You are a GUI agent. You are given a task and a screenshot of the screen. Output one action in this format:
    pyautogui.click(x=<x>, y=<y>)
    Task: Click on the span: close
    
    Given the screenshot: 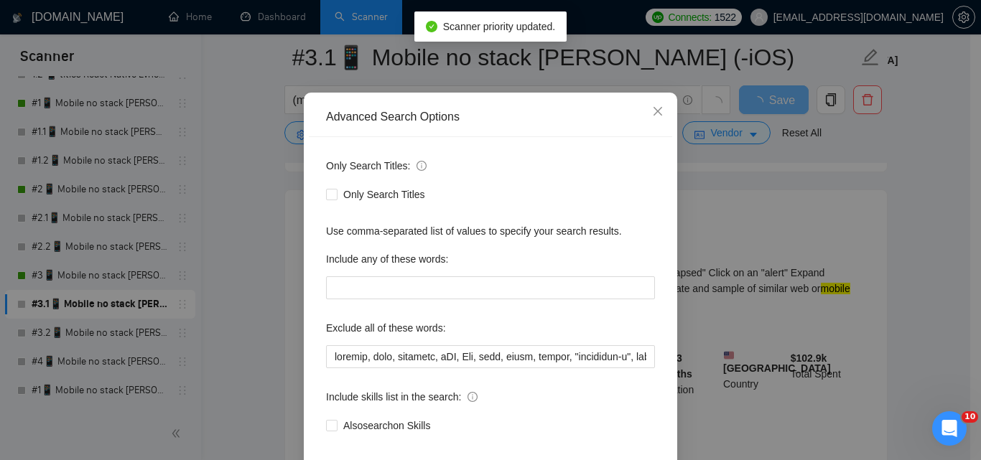 What is the action you would take?
    pyautogui.click(x=658, y=111)
    